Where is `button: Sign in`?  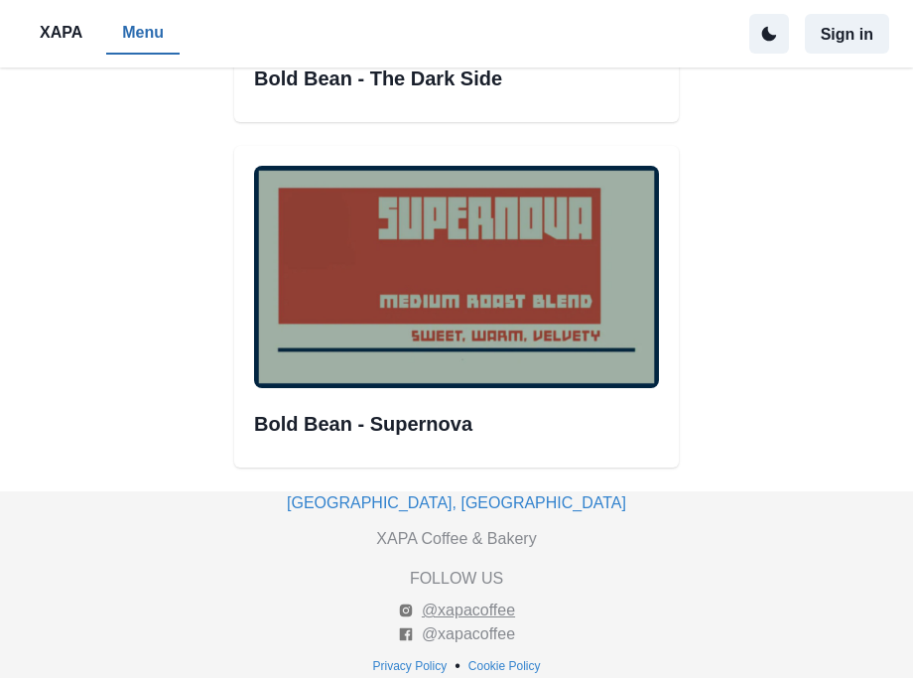 button: Sign in is located at coordinates (847, 34).